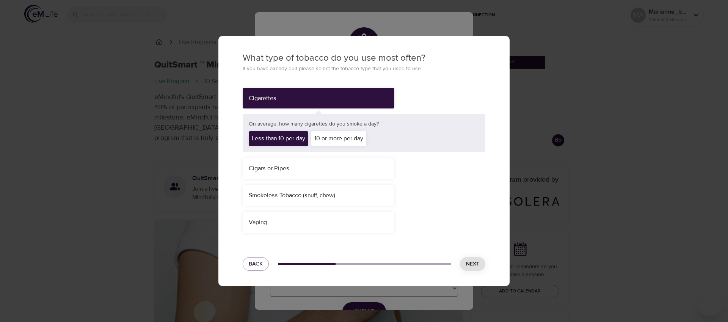  Describe the element at coordinates (318, 222) in the screenshot. I see `div: Vaping` at that location.